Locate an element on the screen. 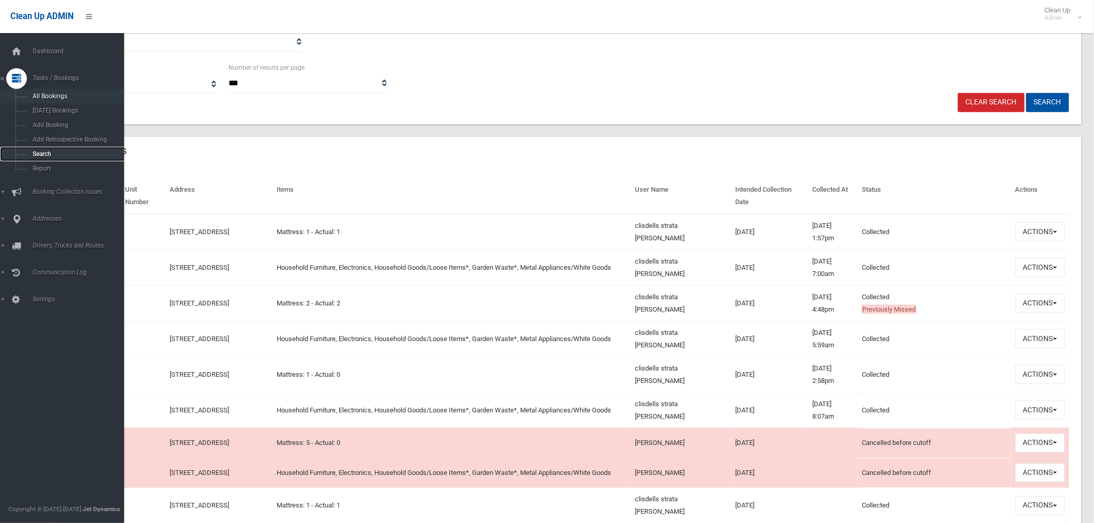 The width and height of the screenshot is (1094, 523). th: Status is located at coordinates (934, 196).